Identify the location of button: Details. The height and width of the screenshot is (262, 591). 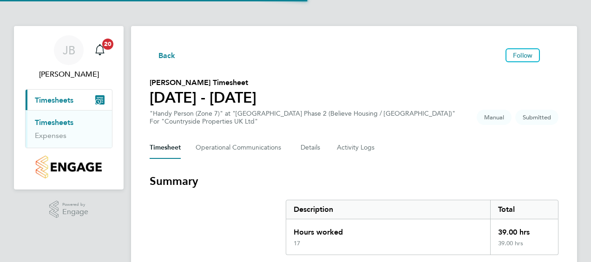
(311, 148).